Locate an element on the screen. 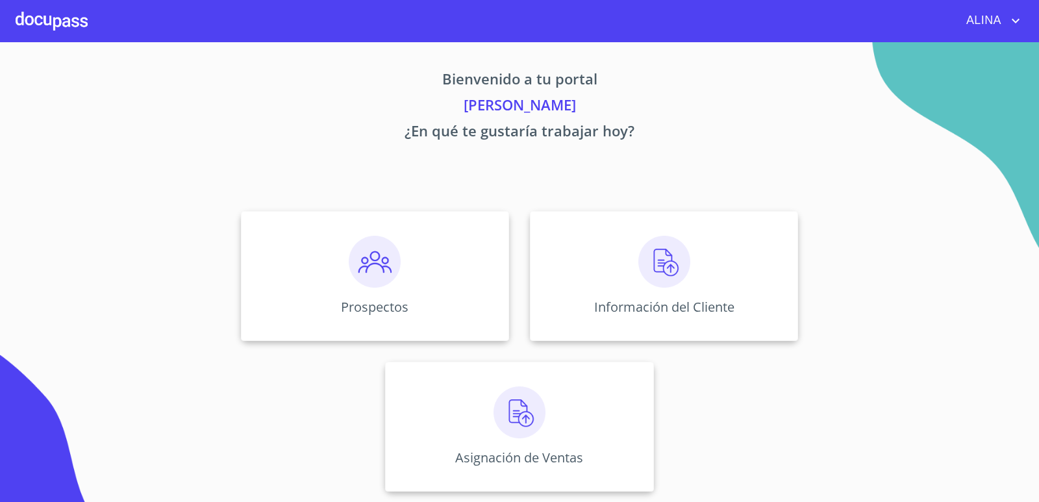  p: Información del Cliente is located at coordinates (664, 306).